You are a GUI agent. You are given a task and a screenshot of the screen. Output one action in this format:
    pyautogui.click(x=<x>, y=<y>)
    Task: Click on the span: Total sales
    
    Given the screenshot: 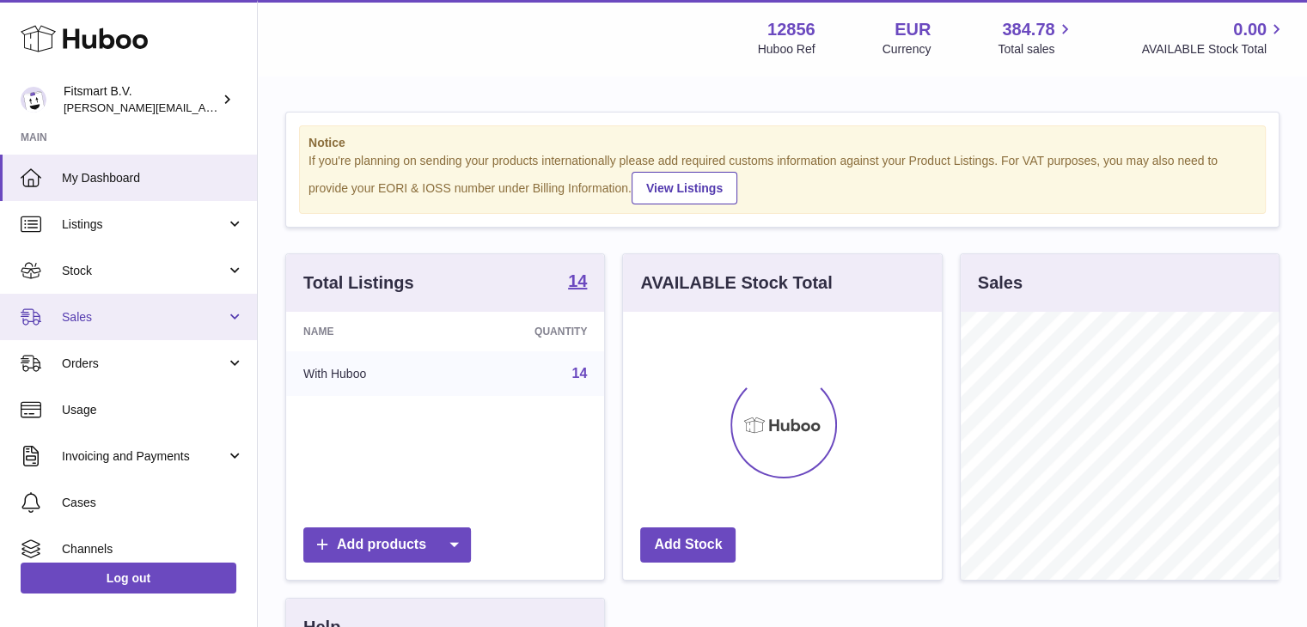 What is the action you would take?
    pyautogui.click(x=1036, y=49)
    